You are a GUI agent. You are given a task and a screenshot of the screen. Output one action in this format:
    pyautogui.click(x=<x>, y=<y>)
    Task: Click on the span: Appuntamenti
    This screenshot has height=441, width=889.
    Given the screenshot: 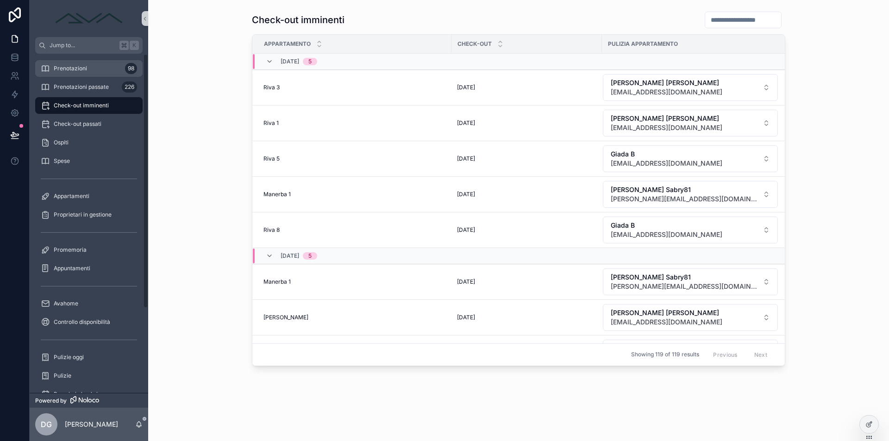 What is the action you would take?
    pyautogui.click(x=72, y=269)
    